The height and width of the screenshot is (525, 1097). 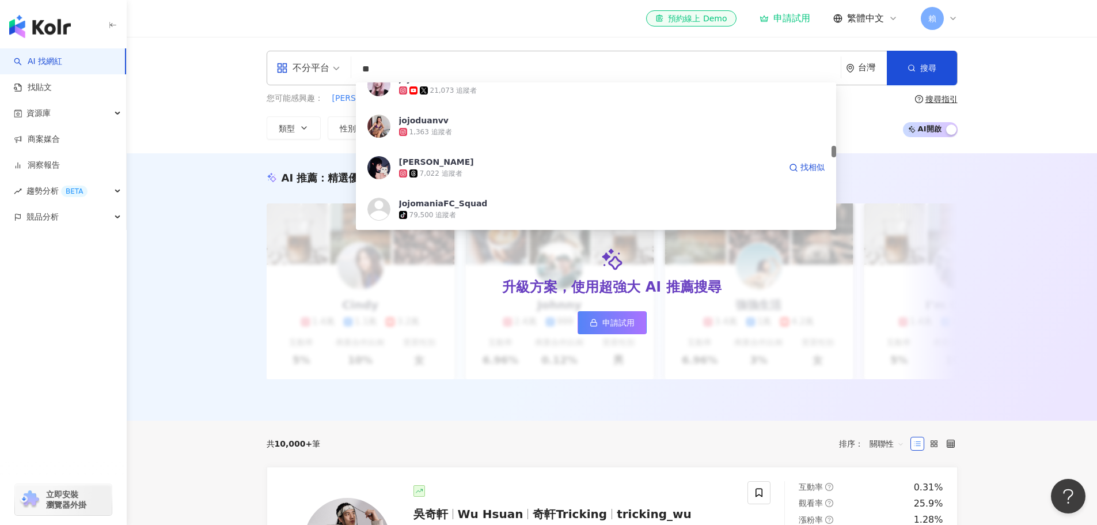 I want to click on div: 0.31%, so click(x=928, y=487).